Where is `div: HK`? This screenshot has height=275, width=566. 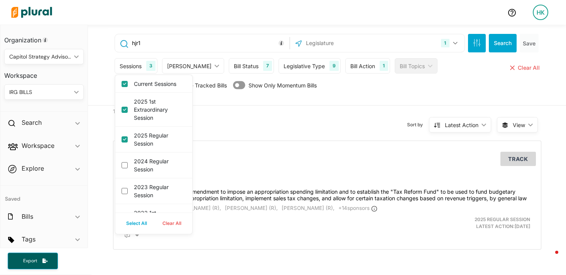
div: HK is located at coordinates (540, 12).